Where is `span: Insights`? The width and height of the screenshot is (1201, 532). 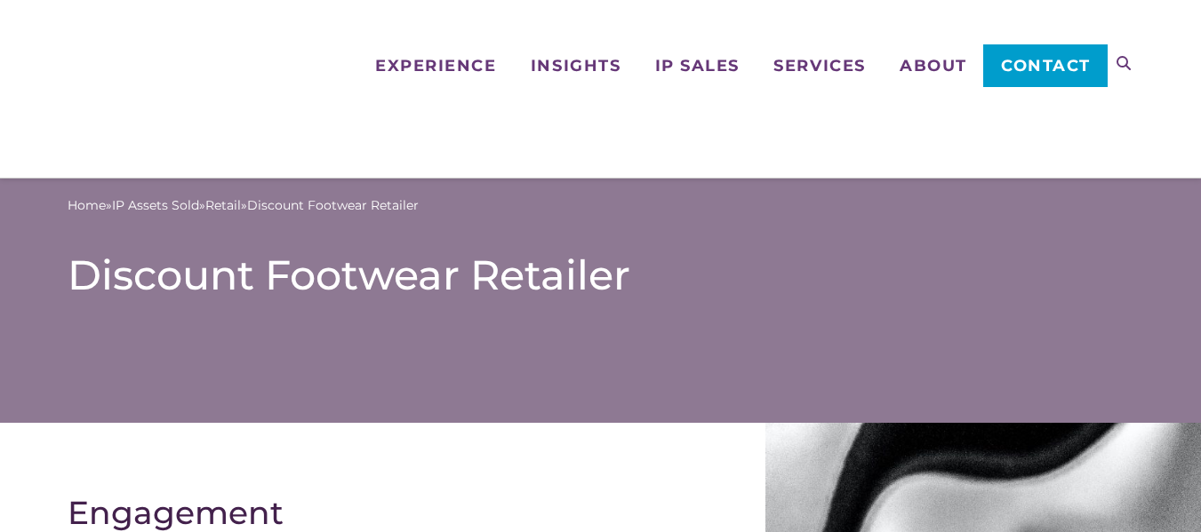 span: Insights is located at coordinates (575, 66).